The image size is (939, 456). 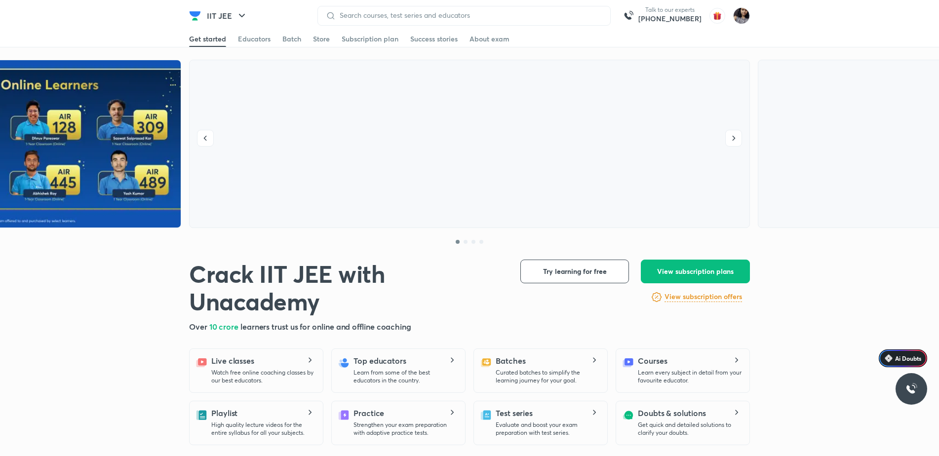 I want to click on p: Watch free online coaching classes by our best educators., so click(x=263, y=377).